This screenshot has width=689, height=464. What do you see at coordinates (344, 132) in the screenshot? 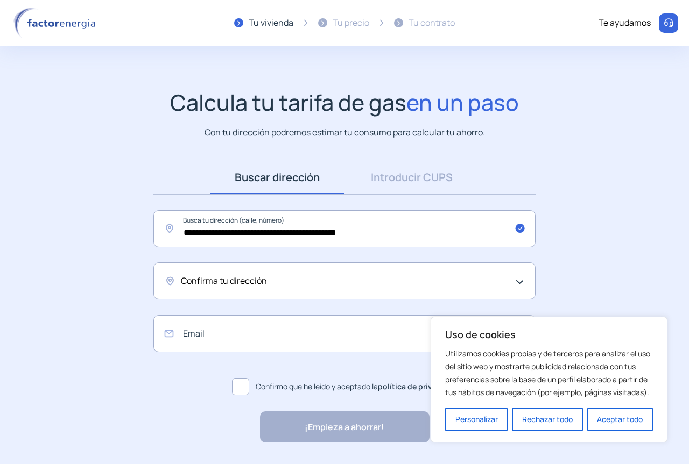
I see `p: Con tu dirección podremos estimar tu consumo para calcular tu ahorro.` at bounding box center [344, 132].